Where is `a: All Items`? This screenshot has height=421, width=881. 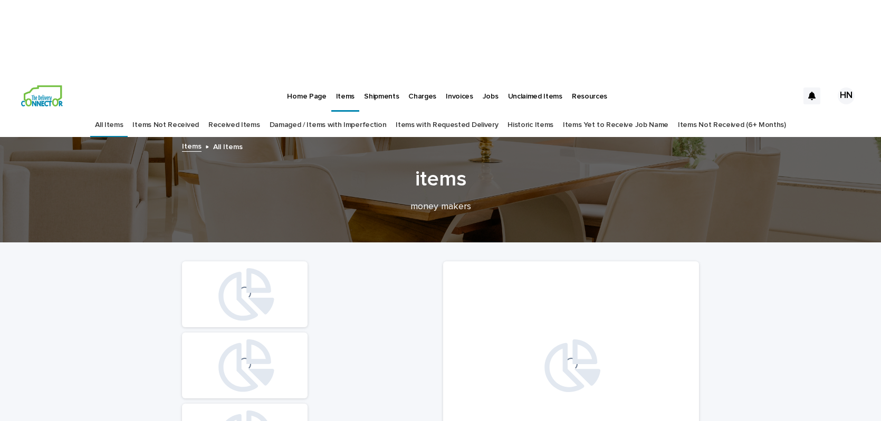
a: All Items is located at coordinates (109, 125).